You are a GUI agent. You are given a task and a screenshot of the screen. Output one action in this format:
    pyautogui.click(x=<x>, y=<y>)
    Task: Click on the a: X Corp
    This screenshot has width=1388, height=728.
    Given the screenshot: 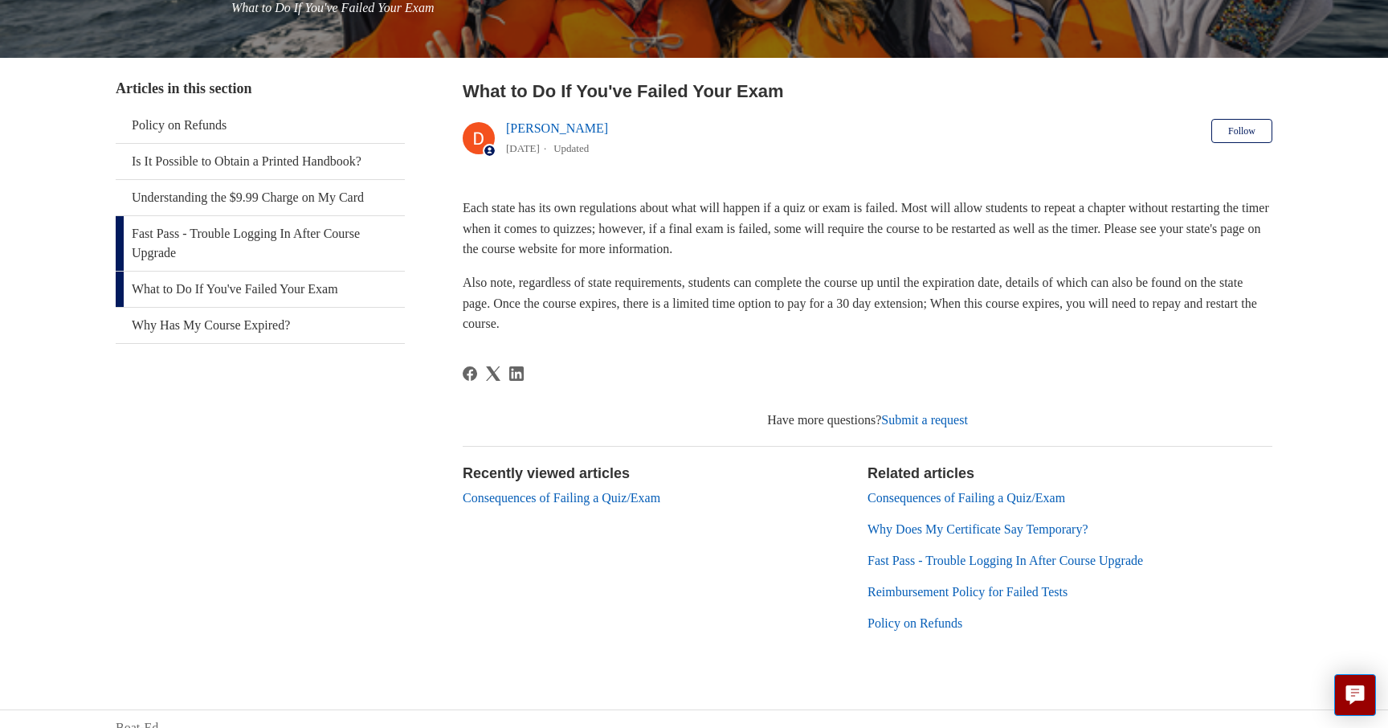 What is the action you would take?
    pyautogui.click(x=493, y=373)
    